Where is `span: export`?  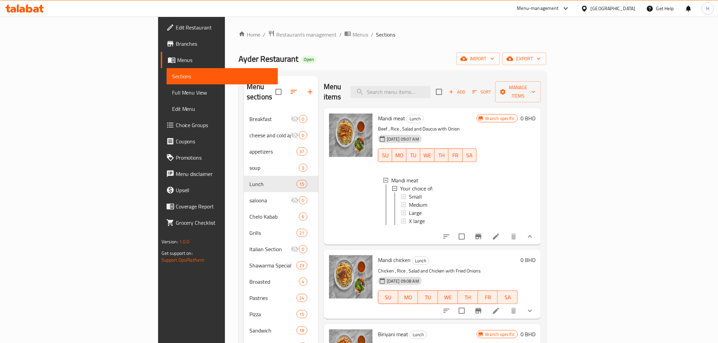 span: export is located at coordinates (524, 59).